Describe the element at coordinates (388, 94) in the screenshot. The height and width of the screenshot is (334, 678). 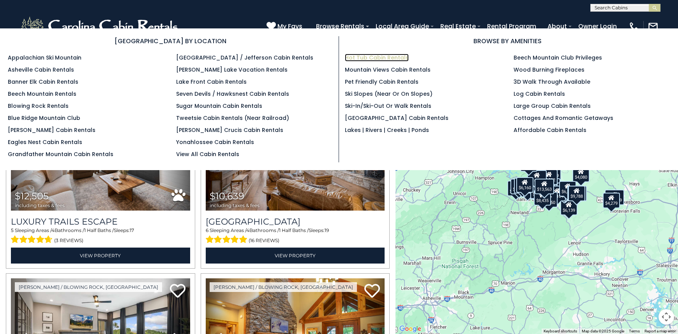
I see `a: Ski Slopes (Near or On Slopes)` at that location.